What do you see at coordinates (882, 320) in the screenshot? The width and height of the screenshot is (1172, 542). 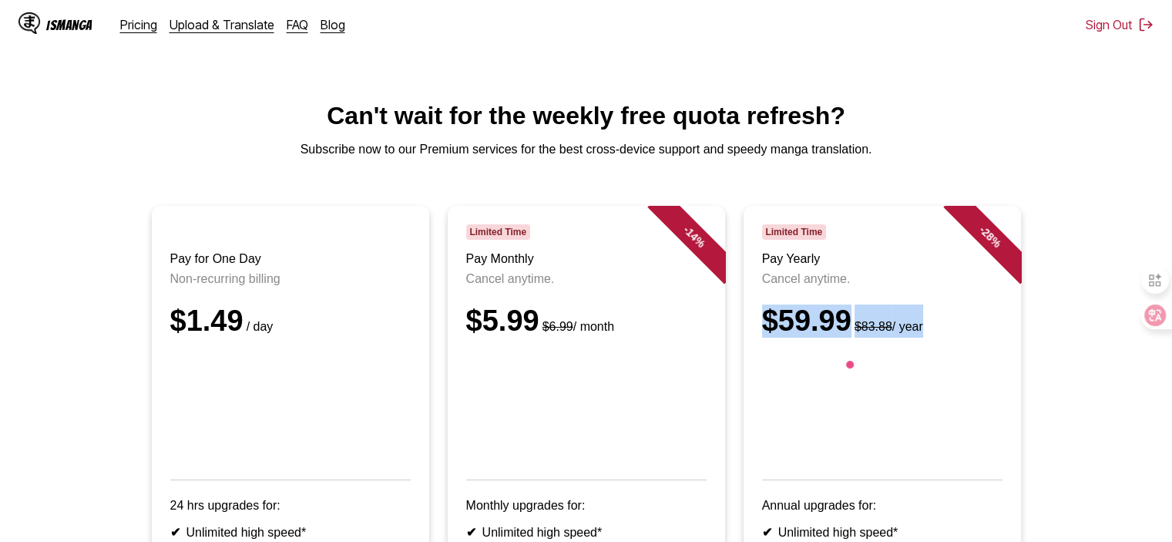 I see `div: $59.99` at bounding box center [882, 320].